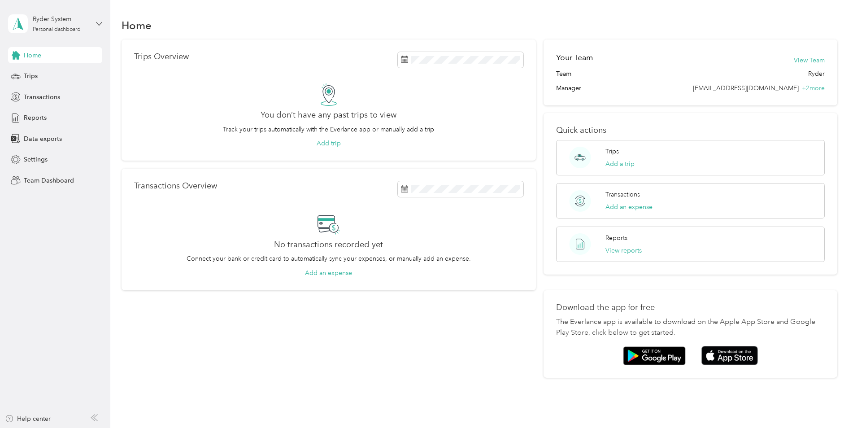 The width and height of the screenshot is (853, 428). What do you see at coordinates (30, 76) in the screenshot?
I see `span: Trips` at bounding box center [30, 76].